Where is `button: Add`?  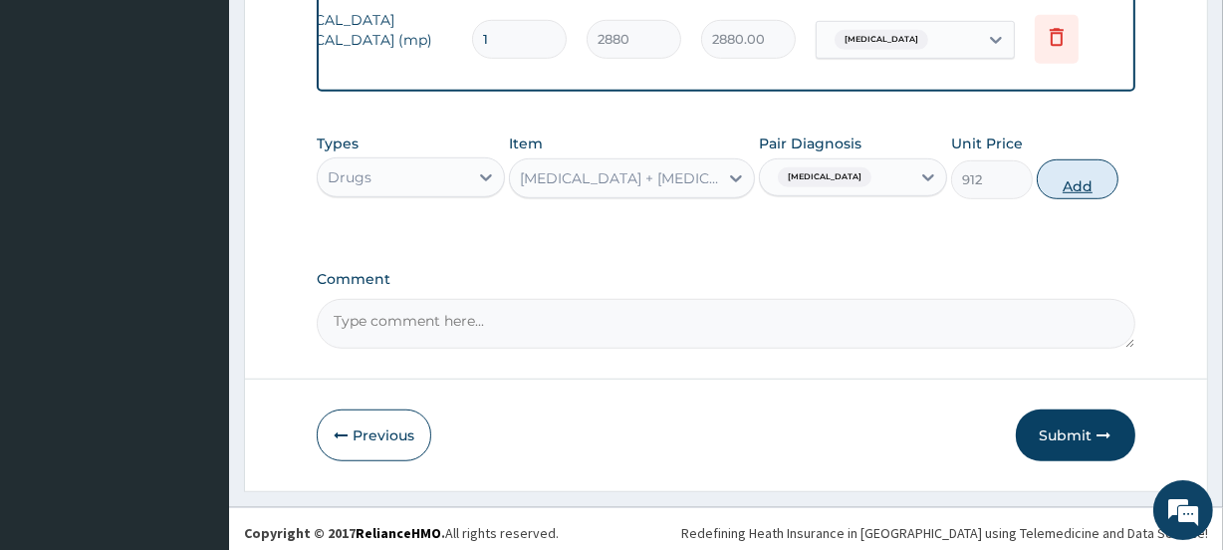
button: Add is located at coordinates (1077, 179).